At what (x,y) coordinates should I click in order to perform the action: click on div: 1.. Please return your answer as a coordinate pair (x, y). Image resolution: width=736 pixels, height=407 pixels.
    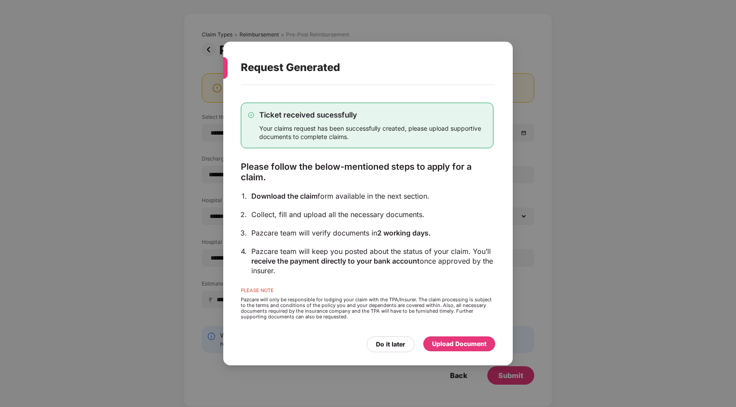
    Looking at the image, I should click on (244, 196).